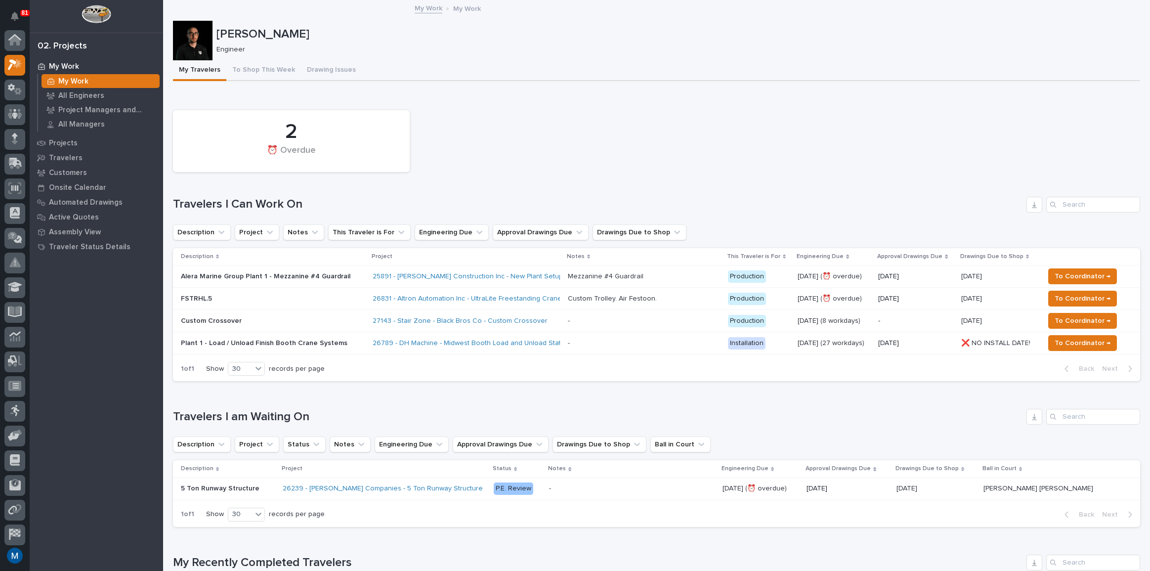 Image resolution: width=1150 pixels, height=571 pixels. I want to click on a: Automated Drawings, so click(96, 202).